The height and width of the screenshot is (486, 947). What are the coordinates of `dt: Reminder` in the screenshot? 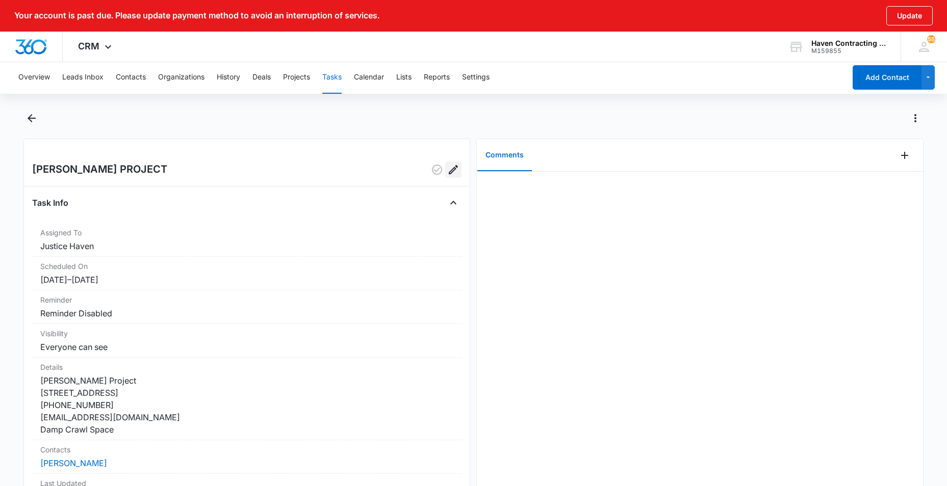 It's located at (247, 300).